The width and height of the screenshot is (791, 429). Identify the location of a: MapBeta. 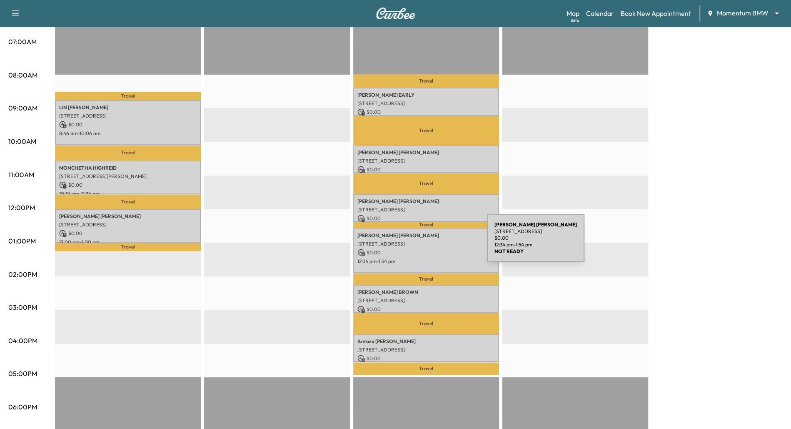
(573, 13).